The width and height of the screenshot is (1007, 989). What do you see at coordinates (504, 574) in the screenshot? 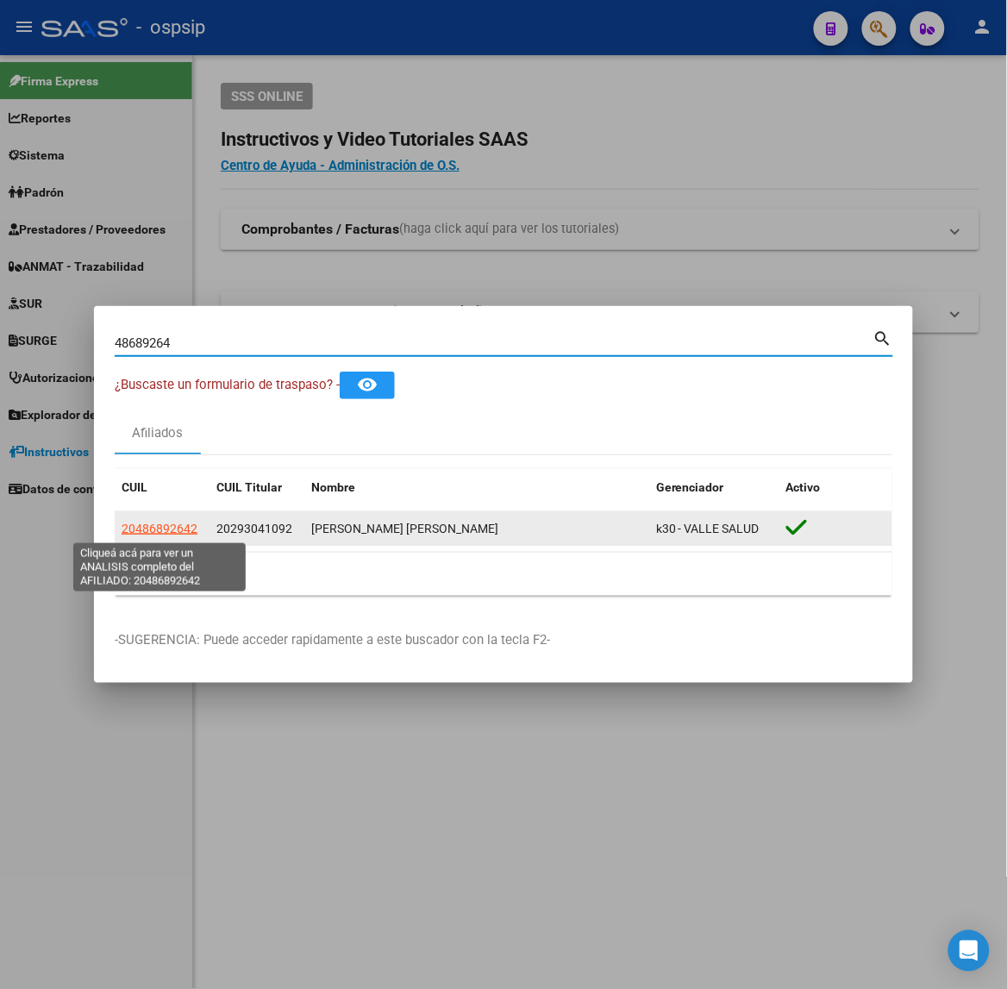
I see `div: 1 total` at bounding box center [504, 574].